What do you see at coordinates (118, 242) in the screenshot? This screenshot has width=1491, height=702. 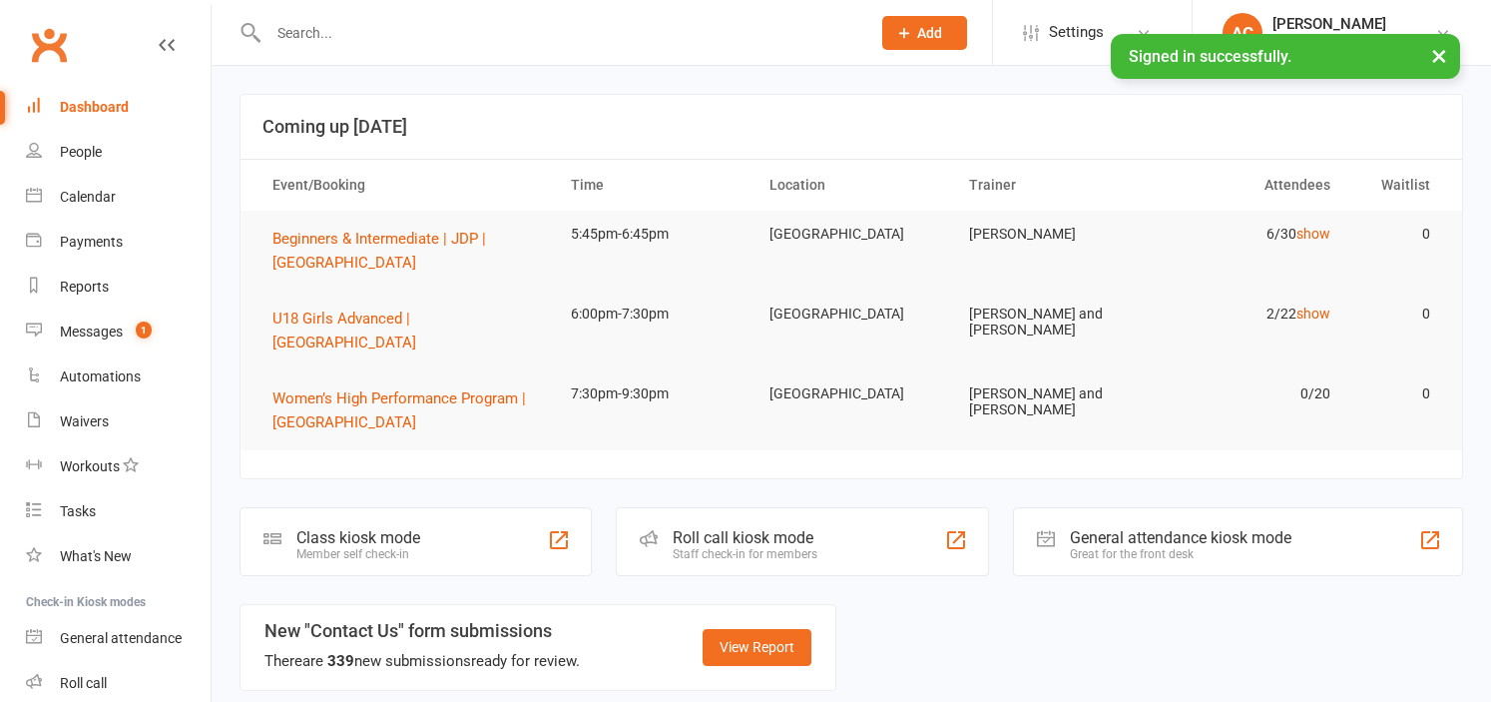 I see `a: Payments` at bounding box center [118, 242].